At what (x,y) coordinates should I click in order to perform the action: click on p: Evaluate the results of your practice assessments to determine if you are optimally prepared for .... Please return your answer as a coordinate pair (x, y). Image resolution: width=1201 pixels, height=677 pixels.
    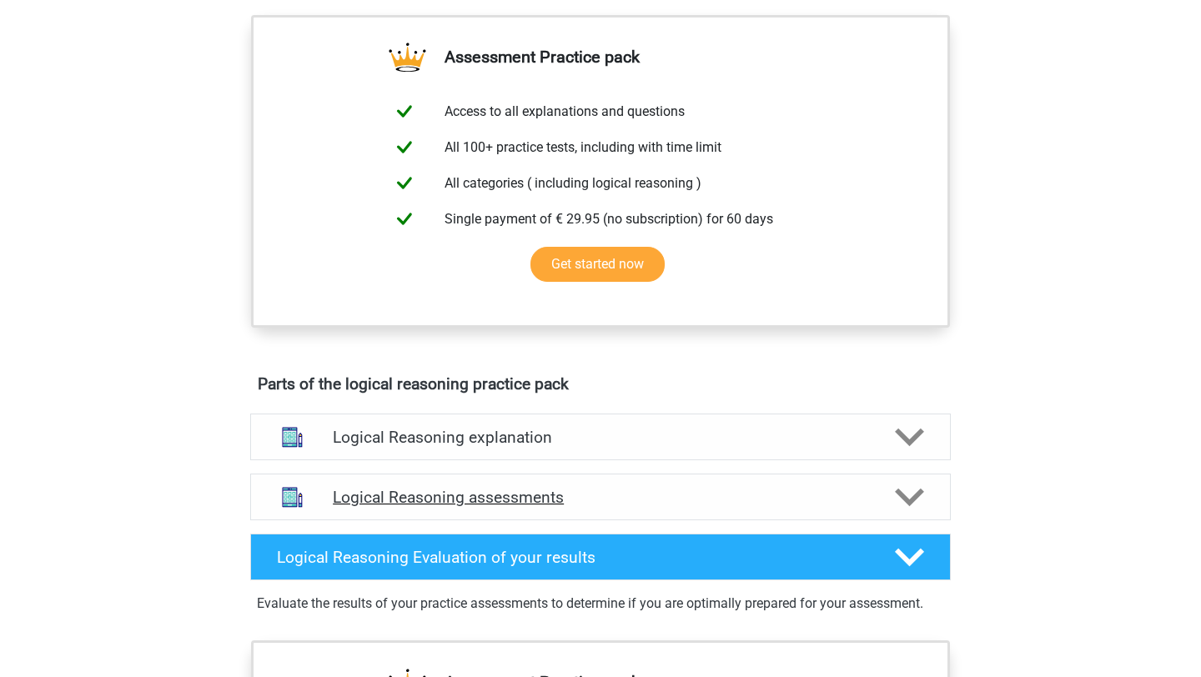
    Looking at the image, I should click on (601, 604).